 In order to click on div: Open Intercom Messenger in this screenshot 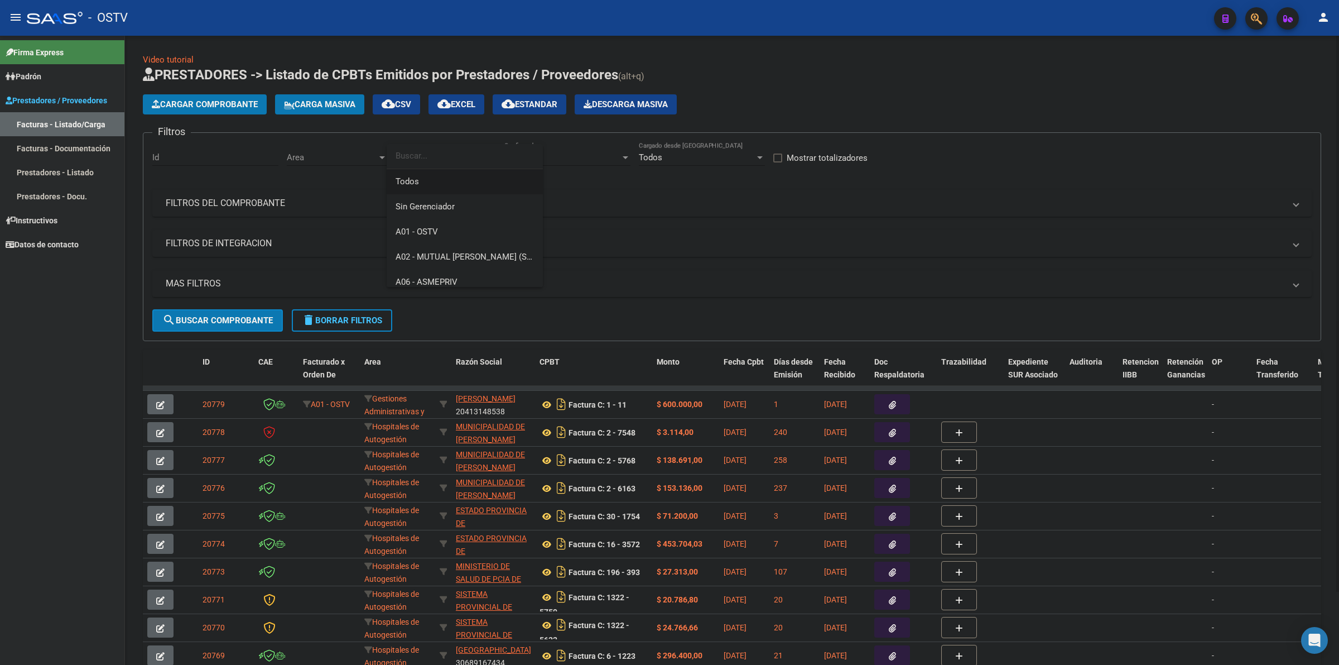, I will do `click(1315, 640)`.